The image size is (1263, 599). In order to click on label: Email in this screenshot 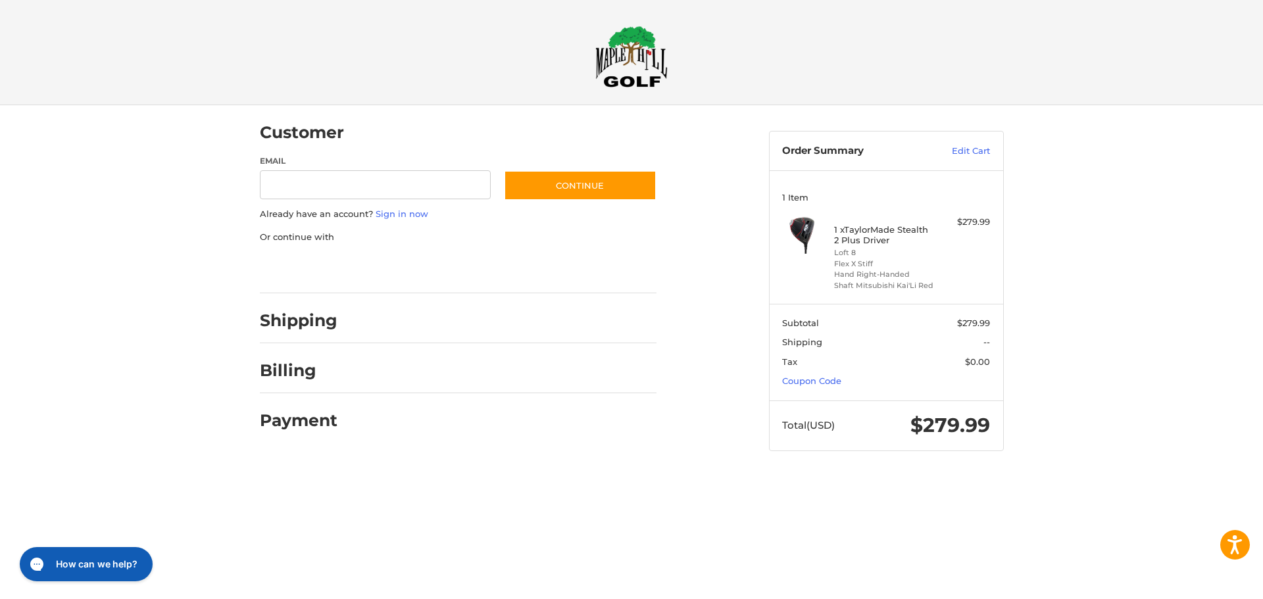, I will do `click(376, 161)`.